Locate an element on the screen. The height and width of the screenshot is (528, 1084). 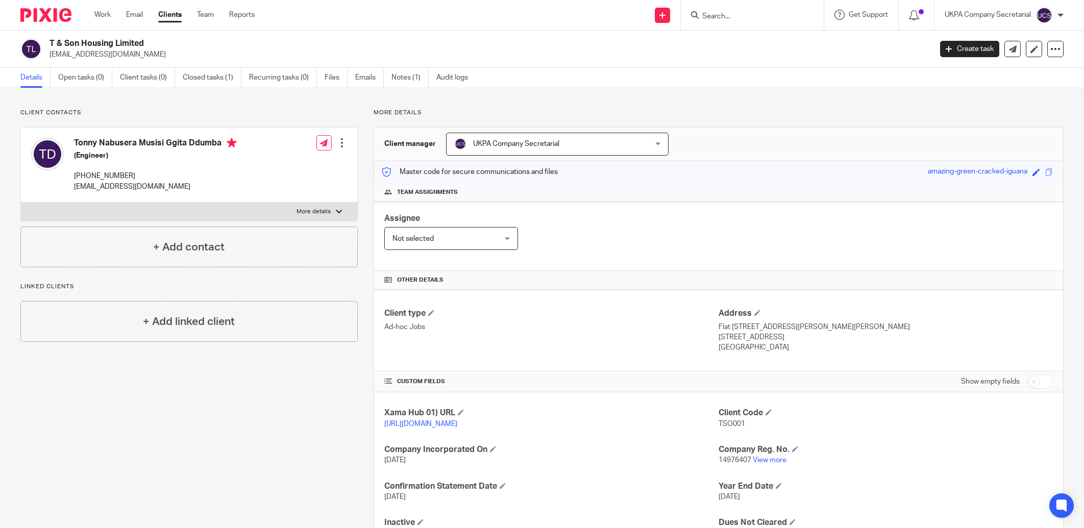
h4: Year End Date is located at coordinates (886, 486).